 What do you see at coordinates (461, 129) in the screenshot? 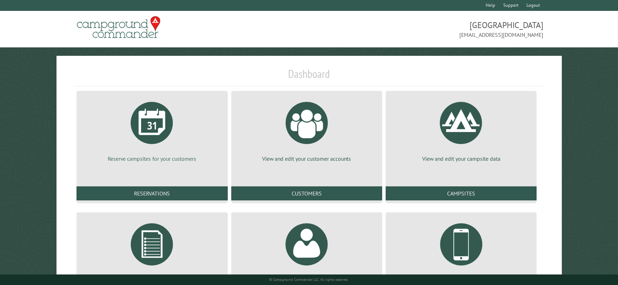
I see `a: View and edit your campsite data` at bounding box center [461, 129].